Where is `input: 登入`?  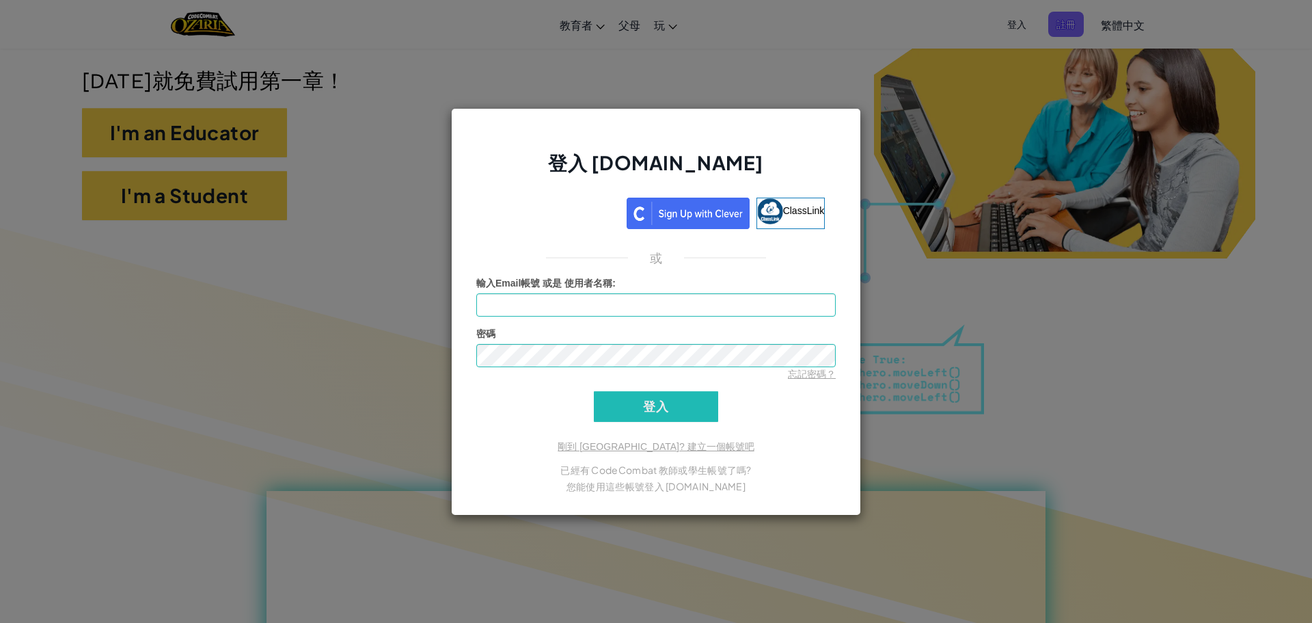
input: 登入 is located at coordinates (656, 406).